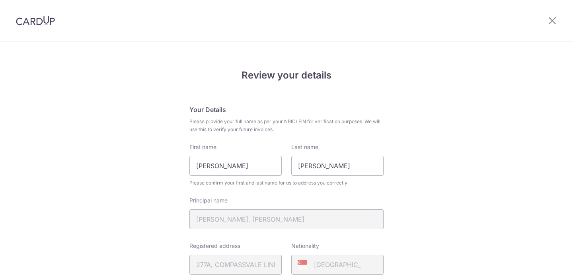  I want to click on input: First Name, so click(236, 166).